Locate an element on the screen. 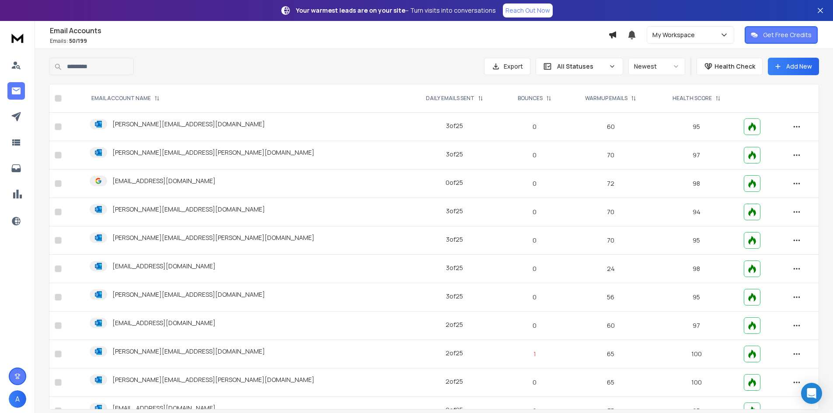 This screenshot has width=833, height=413. td: 24 is located at coordinates (610, 269).